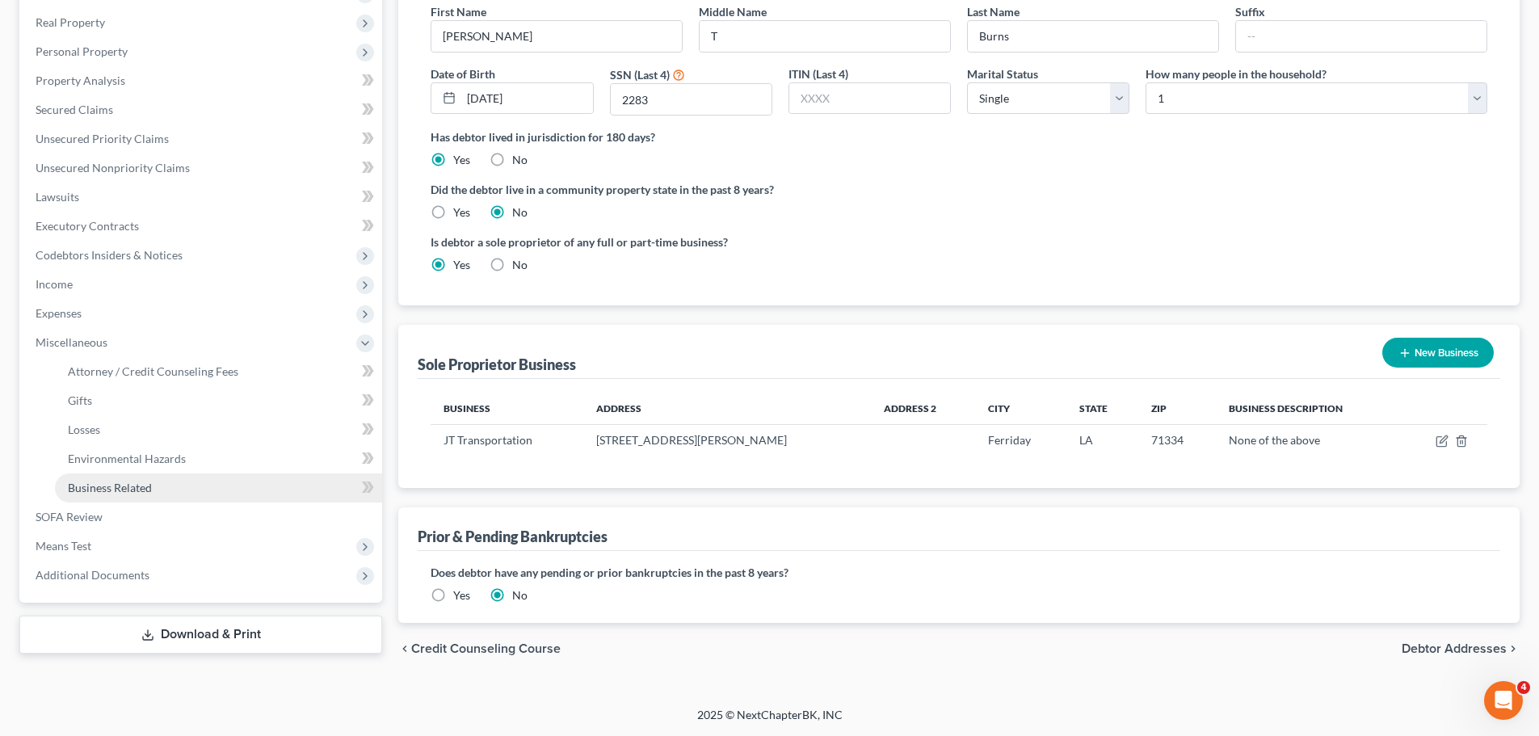 This screenshot has width=1539, height=736. What do you see at coordinates (200, 634) in the screenshot?
I see `a: Download & Print` at bounding box center [200, 634].